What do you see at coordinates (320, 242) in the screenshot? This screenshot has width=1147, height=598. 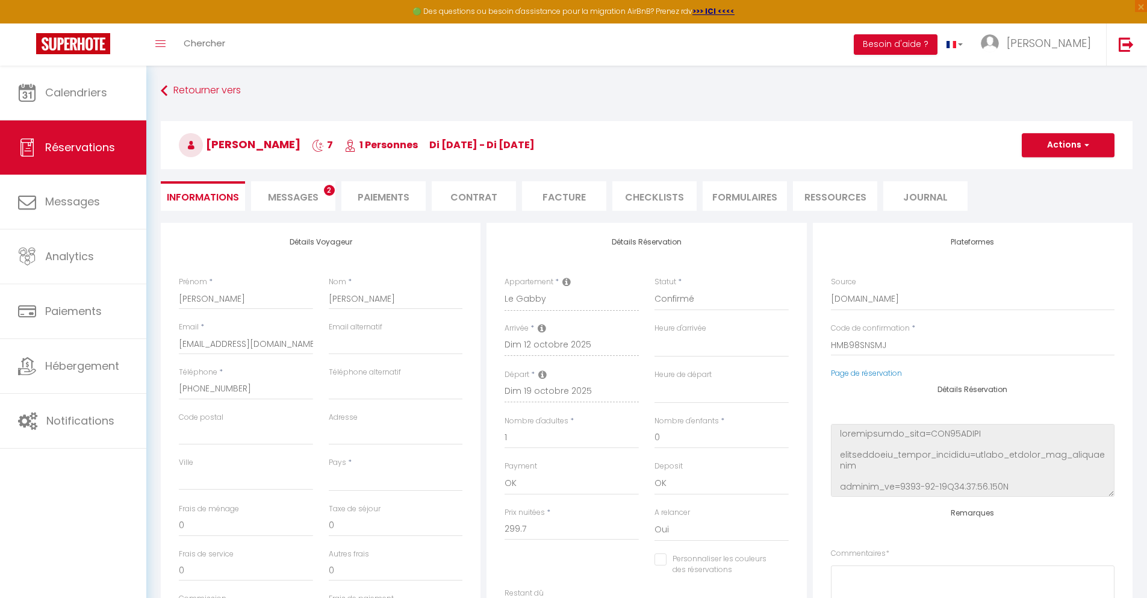 I see `h4: Détails Voyageur` at bounding box center [320, 242].